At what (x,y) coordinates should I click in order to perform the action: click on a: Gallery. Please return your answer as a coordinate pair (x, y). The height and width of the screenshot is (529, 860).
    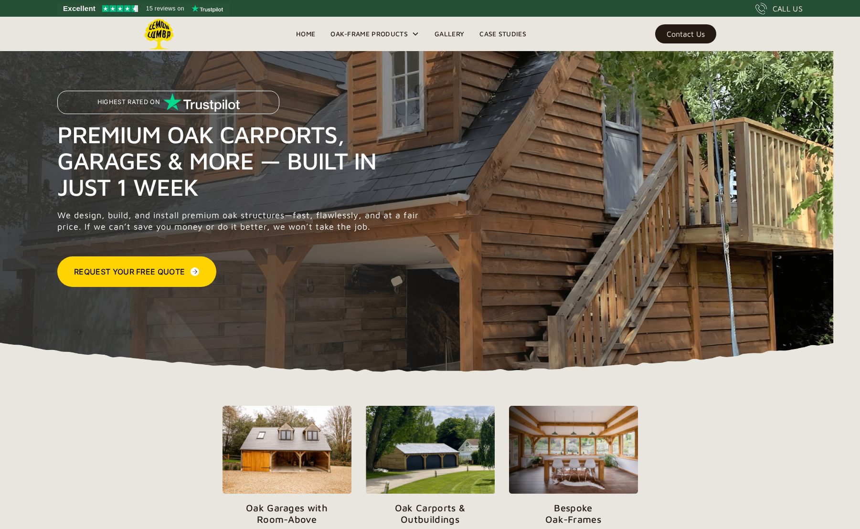
    Looking at the image, I should click on (449, 34).